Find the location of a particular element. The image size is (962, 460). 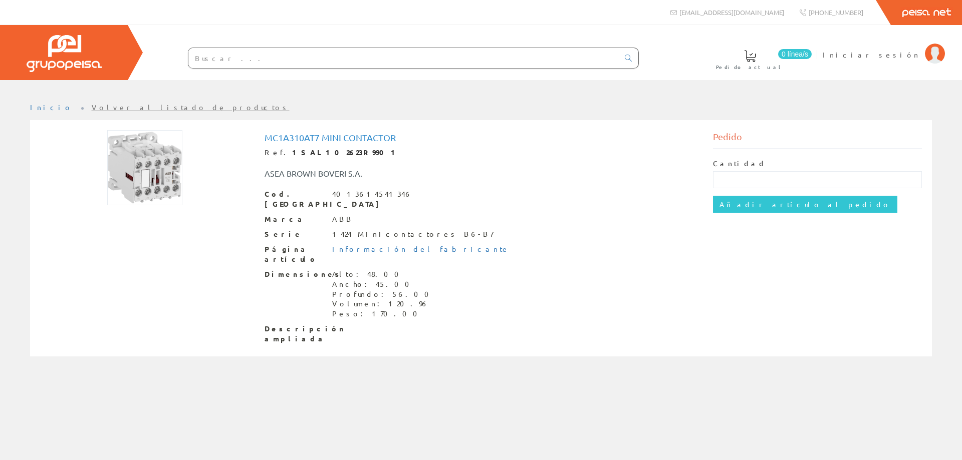

span: Iniciar sesión is located at coordinates (871, 55).